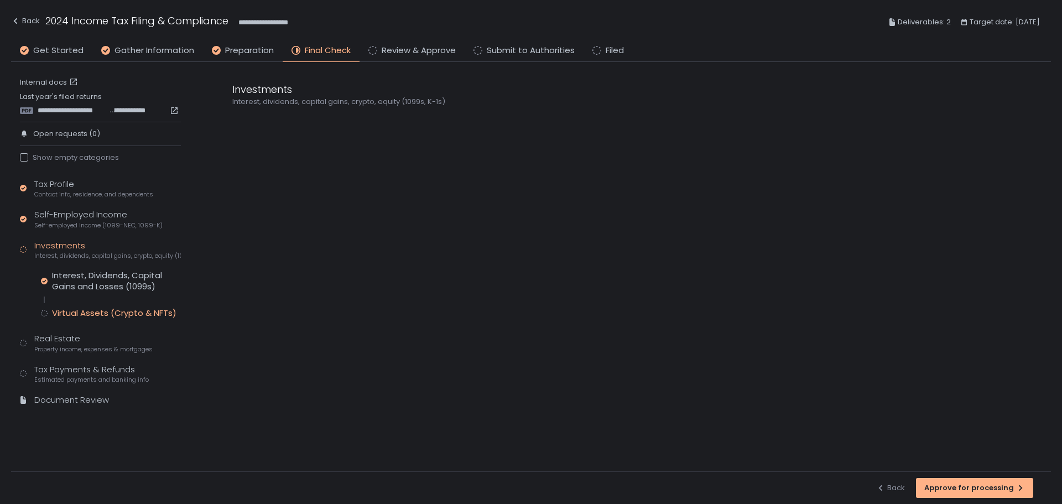 This screenshot has width=1062, height=504. I want to click on span: Self-employed income (1099-NEC, 1099-K), so click(98, 225).